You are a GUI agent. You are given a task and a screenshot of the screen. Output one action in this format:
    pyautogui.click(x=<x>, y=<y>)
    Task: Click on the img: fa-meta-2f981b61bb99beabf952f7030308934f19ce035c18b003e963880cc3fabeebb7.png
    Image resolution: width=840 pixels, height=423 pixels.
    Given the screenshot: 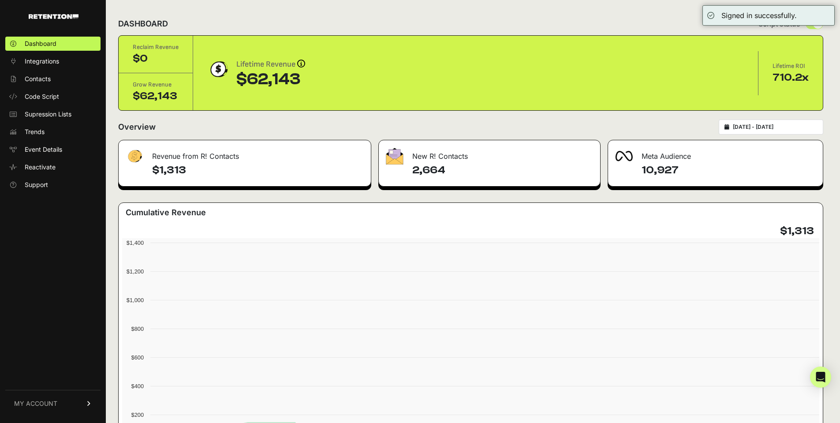 What is the action you would take?
    pyautogui.click(x=624, y=156)
    